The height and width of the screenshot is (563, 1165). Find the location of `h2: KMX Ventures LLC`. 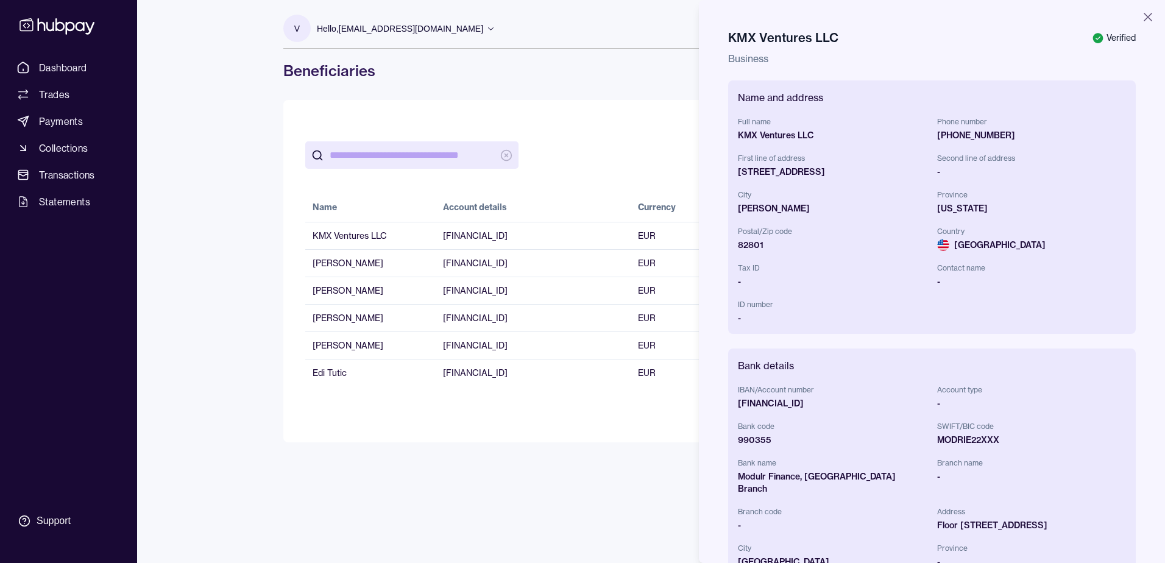

h2: KMX Ventures LLC is located at coordinates (932, 38).